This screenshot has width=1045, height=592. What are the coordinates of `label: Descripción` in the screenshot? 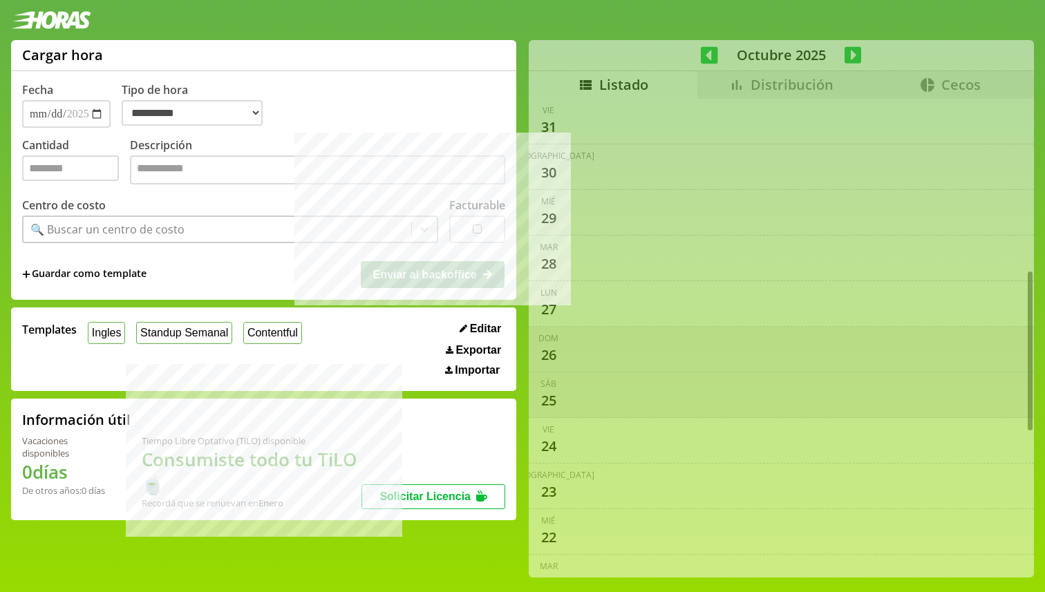 It's located at (317, 162).